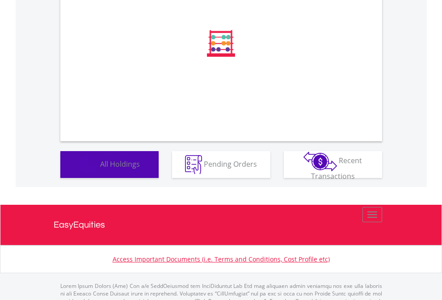 The width and height of the screenshot is (442, 300). Describe the element at coordinates (221, 259) in the screenshot. I see `a: Access Important Documents (i.e. Terms and Conditions, Cost Profile etc)` at that location.